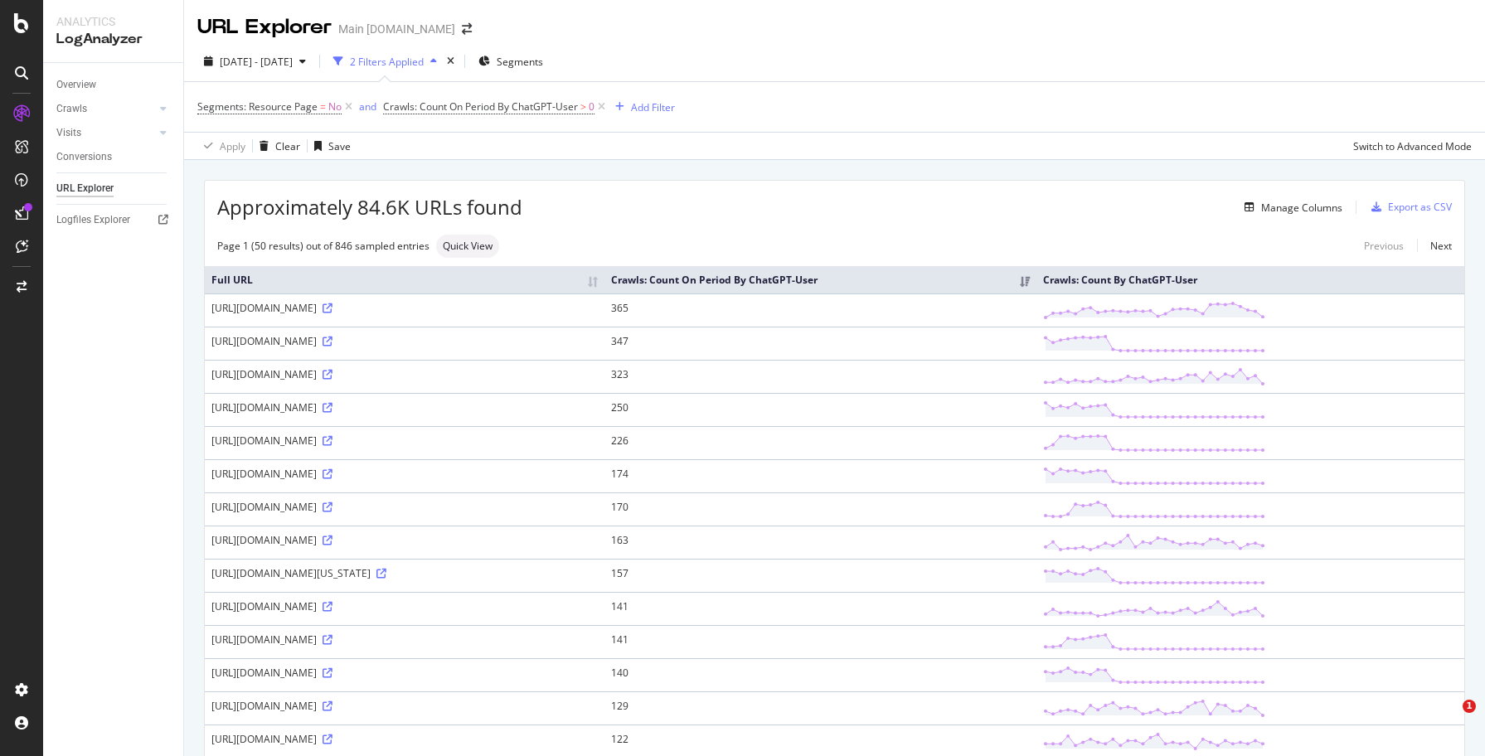 This screenshot has width=1485, height=756. Describe the element at coordinates (276, 146) in the screenshot. I see `button: Clear` at that location.